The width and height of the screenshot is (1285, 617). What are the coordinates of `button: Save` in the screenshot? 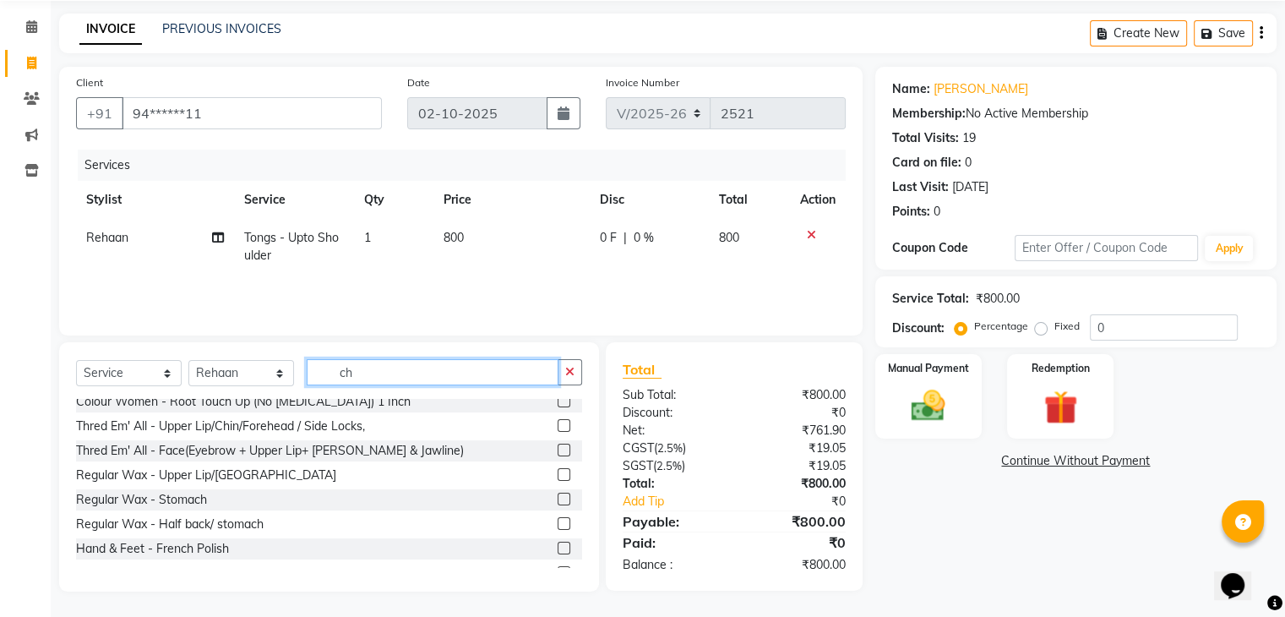 It's located at (1223, 33).